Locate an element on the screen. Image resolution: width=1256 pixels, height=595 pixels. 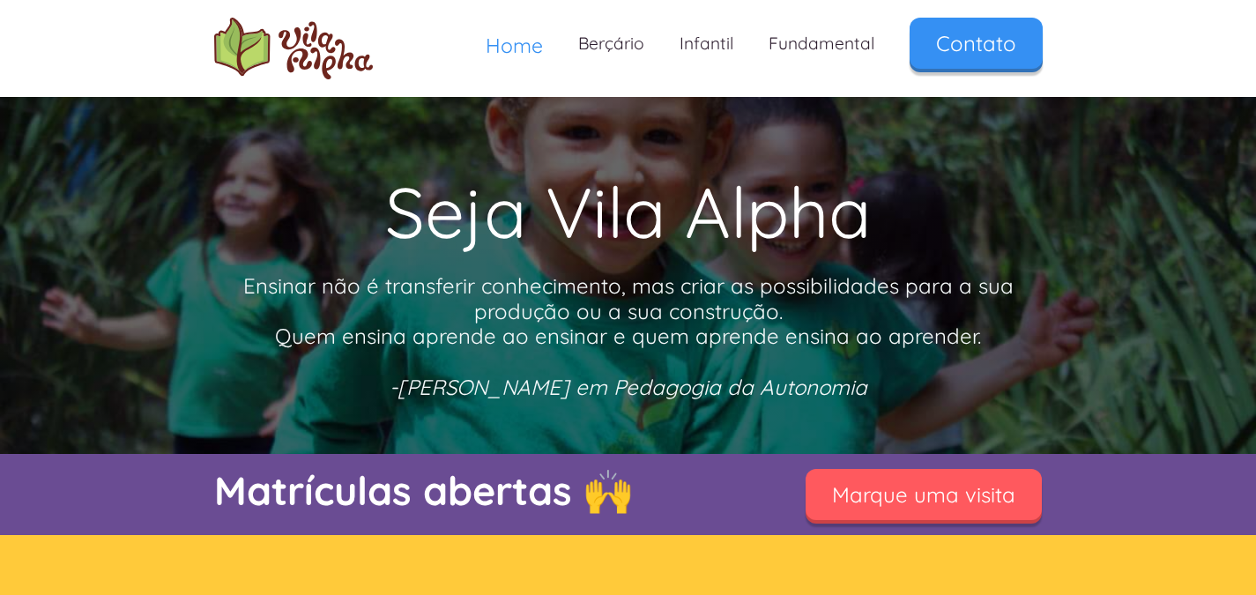
a: home is located at coordinates (293, 48).